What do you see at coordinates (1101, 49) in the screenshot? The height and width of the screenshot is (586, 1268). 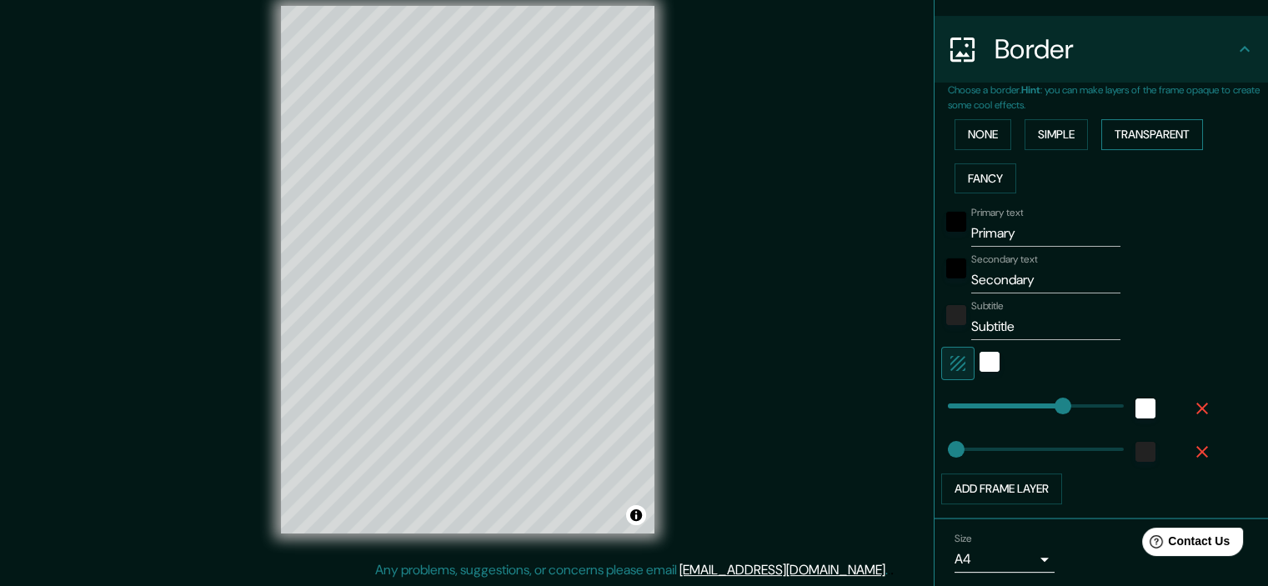 I see `div: Border` at bounding box center [1101, 49].